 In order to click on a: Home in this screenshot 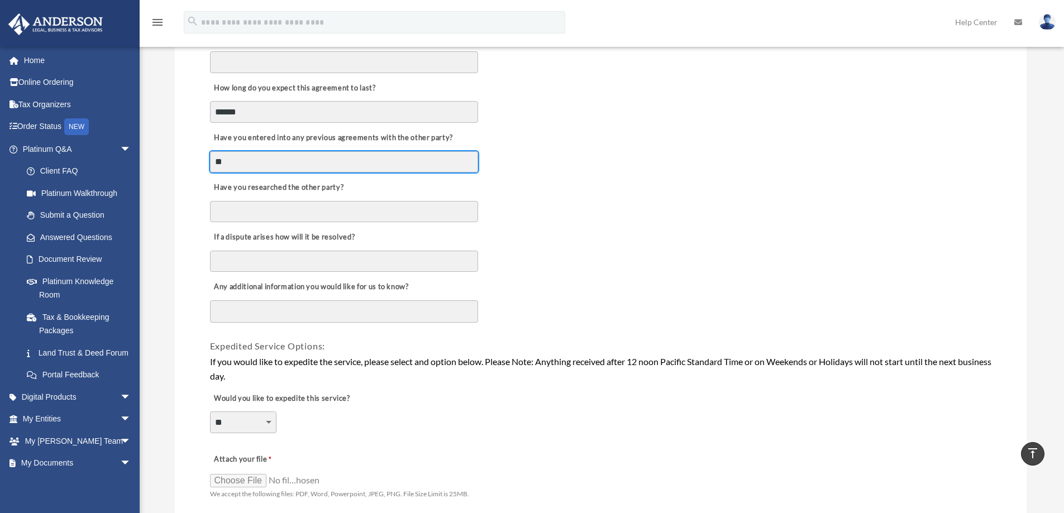, I will do `click(78, 60)`.